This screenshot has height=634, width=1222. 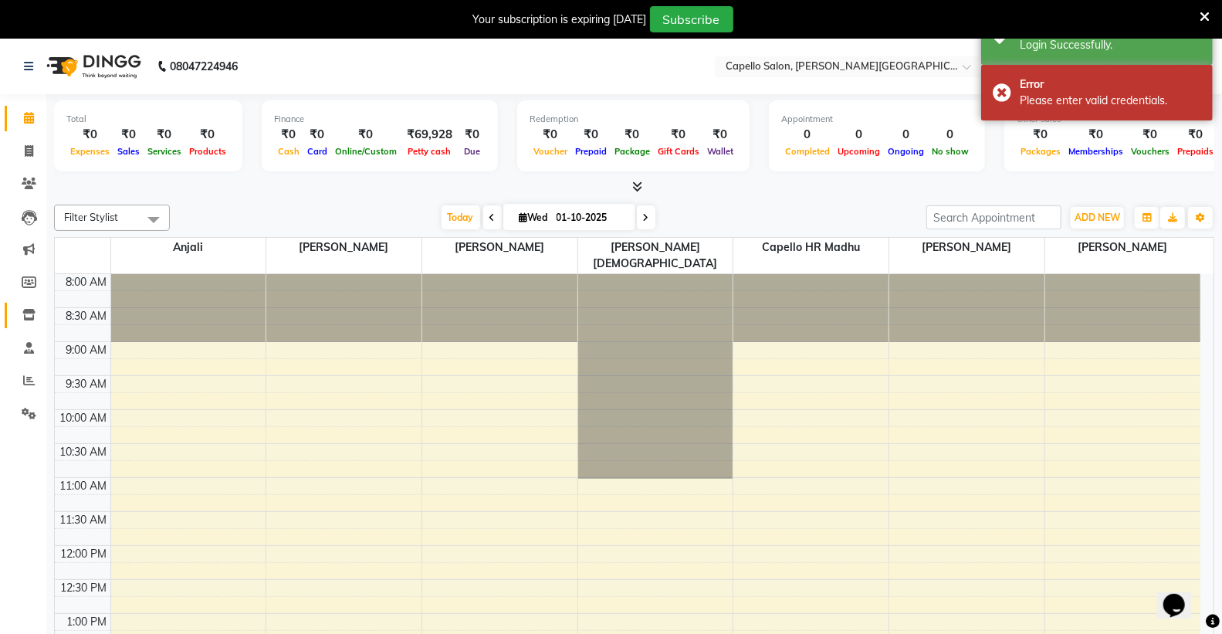 I want to click on button: ADD NEW, so click(x=1097, y=218).